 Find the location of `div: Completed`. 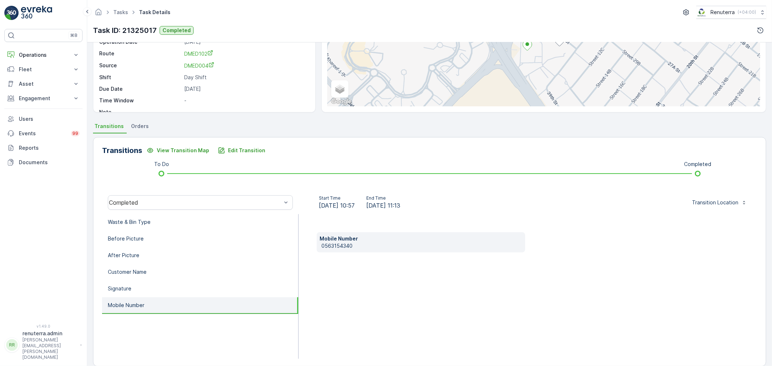

div: Completed is located at coordinates (195, 203).